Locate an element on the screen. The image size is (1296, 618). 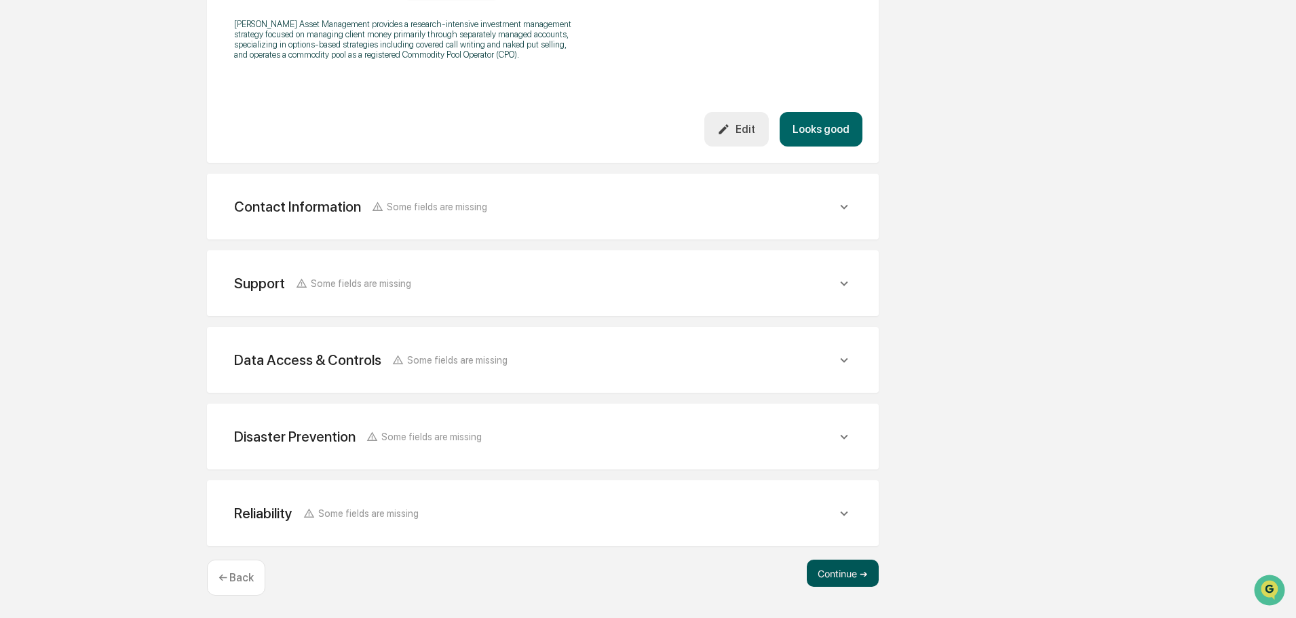
div: Start new chat is located at coordinates (142, 111).